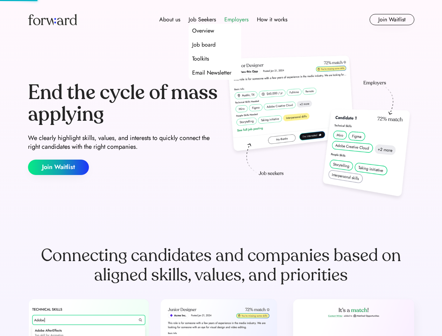 This screenshot has width=442, height=336. Describe the element at coordinates (123, 143) in the screenshot. I see `div: We clearly highlight skills, values, and interests to quickly connect the right candidates with t...` at that location.